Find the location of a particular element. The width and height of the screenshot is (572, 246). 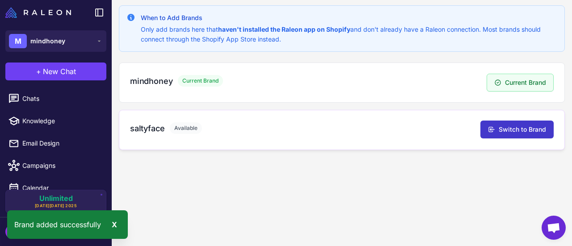

button: +New Chat is located at coordinates (56, 71).